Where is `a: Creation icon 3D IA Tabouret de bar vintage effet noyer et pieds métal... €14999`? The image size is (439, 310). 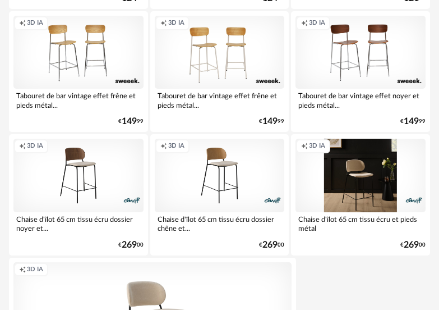
a: Creation icon 3D IA Tabouret de bar vintage effet noyer et pieds métal... €14999 is located at coordinates (361, 71).